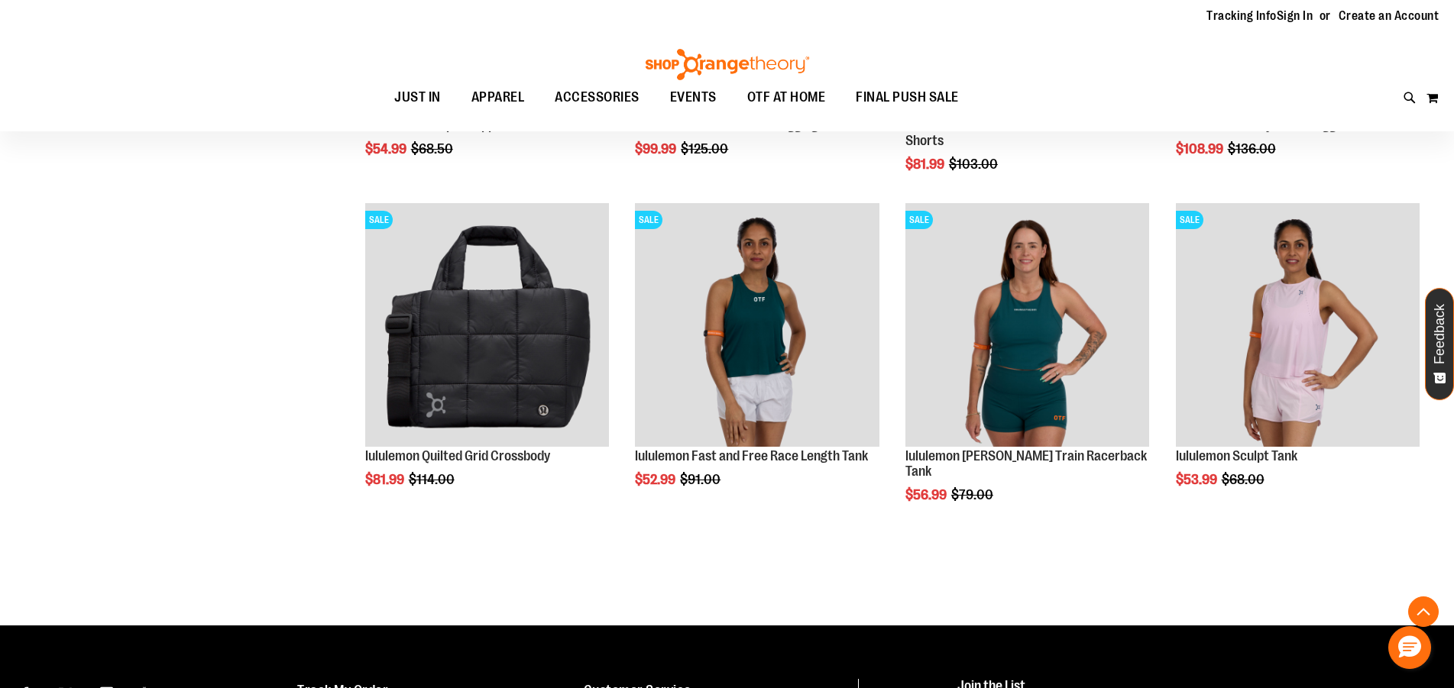 The width and height of the screenshot is (1454, 688). I want to click on a: Create an Account, so click(1389, 16).